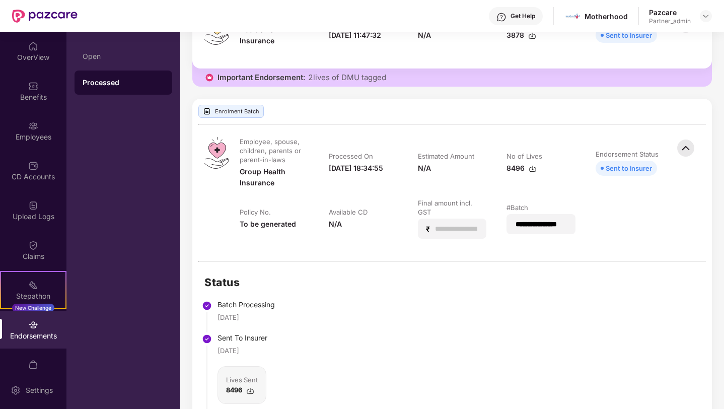 This screenshot has width=724, height=409. I want to click on div: Estimated Amount, so click(446, 156).